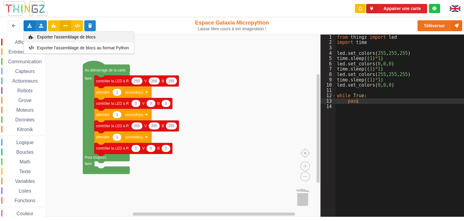 The height and width of the screenshot is (221, 464). I want to click on span: Communication, so click(25, 61).